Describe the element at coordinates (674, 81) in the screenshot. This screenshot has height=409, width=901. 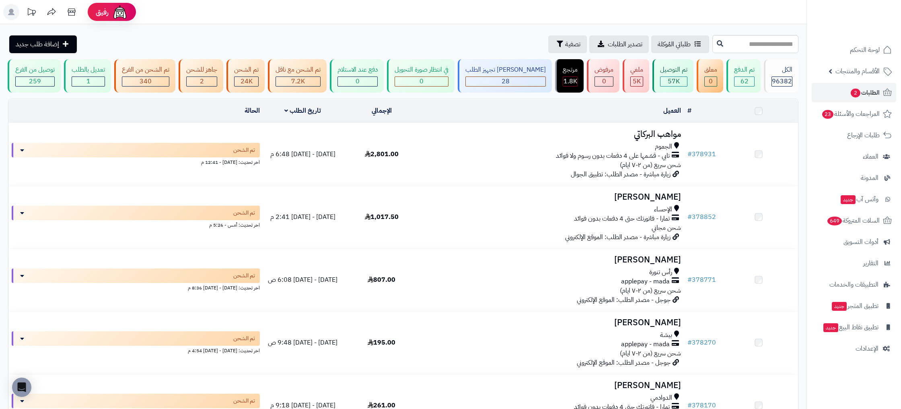
I see `span: 57K` at that location.